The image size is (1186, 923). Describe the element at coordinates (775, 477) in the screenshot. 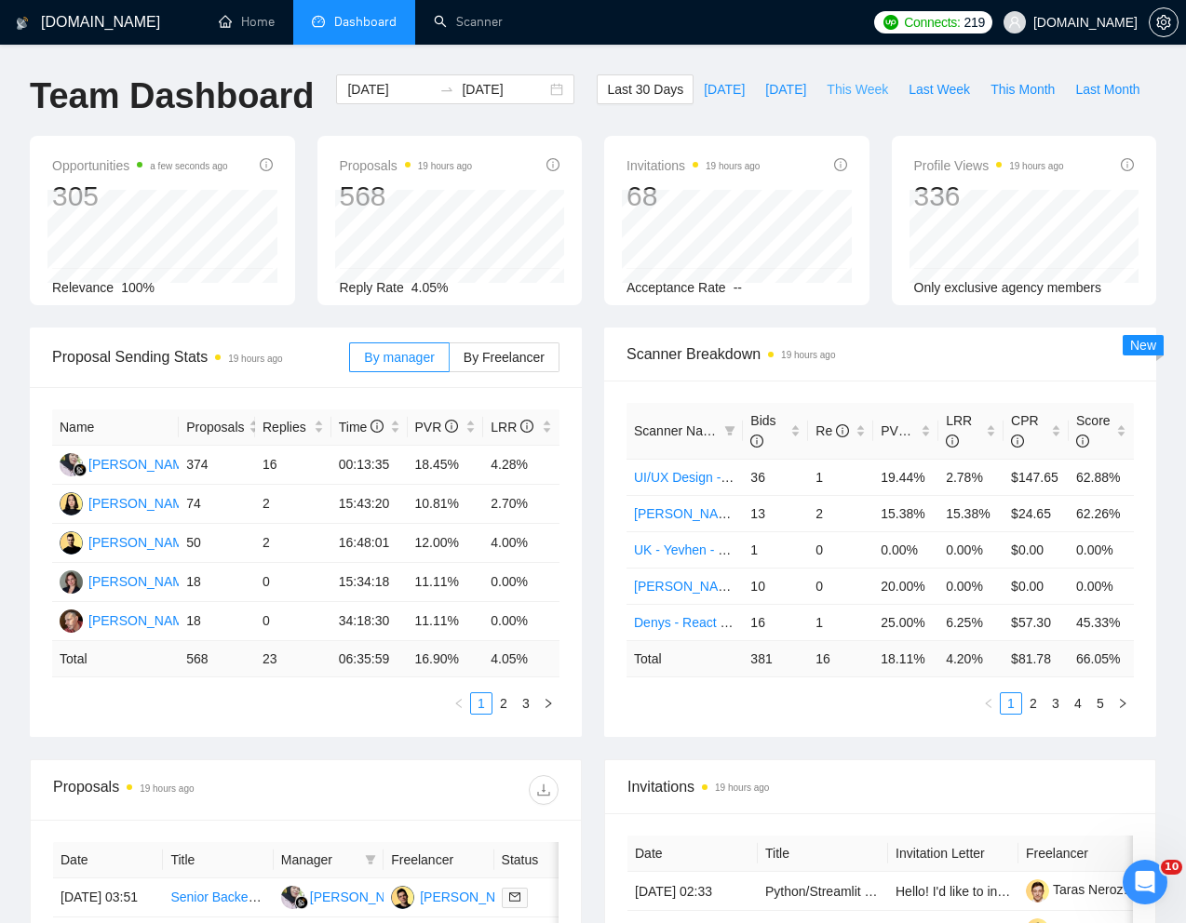

I see `td: 36` at that location.